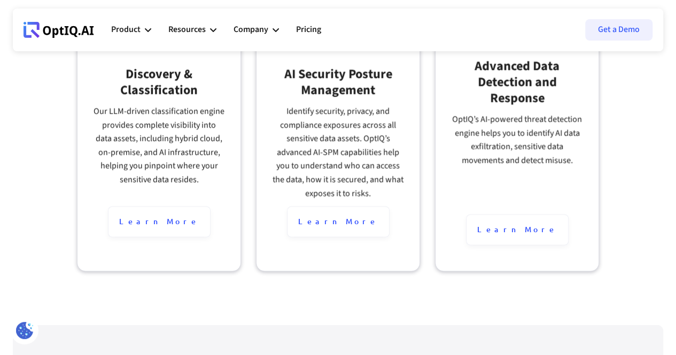  What do you see at coordinates (59, 30) in the screenshot?
I see `a: Webflow Homepage` at bounding box center [59, 30].